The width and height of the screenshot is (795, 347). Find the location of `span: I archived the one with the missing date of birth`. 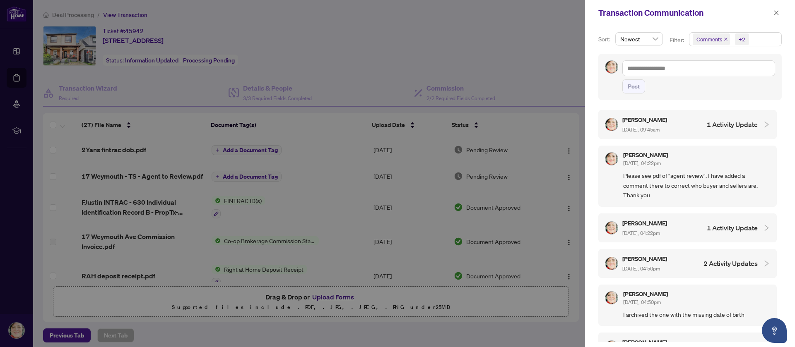

span: I archived the one with the missing date of birth is located at coordinates (696, 315).